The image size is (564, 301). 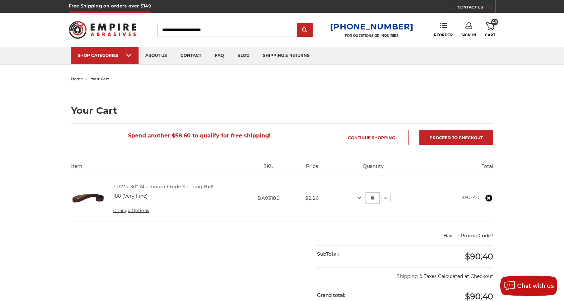 I want to click on span: 40, so click(x=495, y=22).